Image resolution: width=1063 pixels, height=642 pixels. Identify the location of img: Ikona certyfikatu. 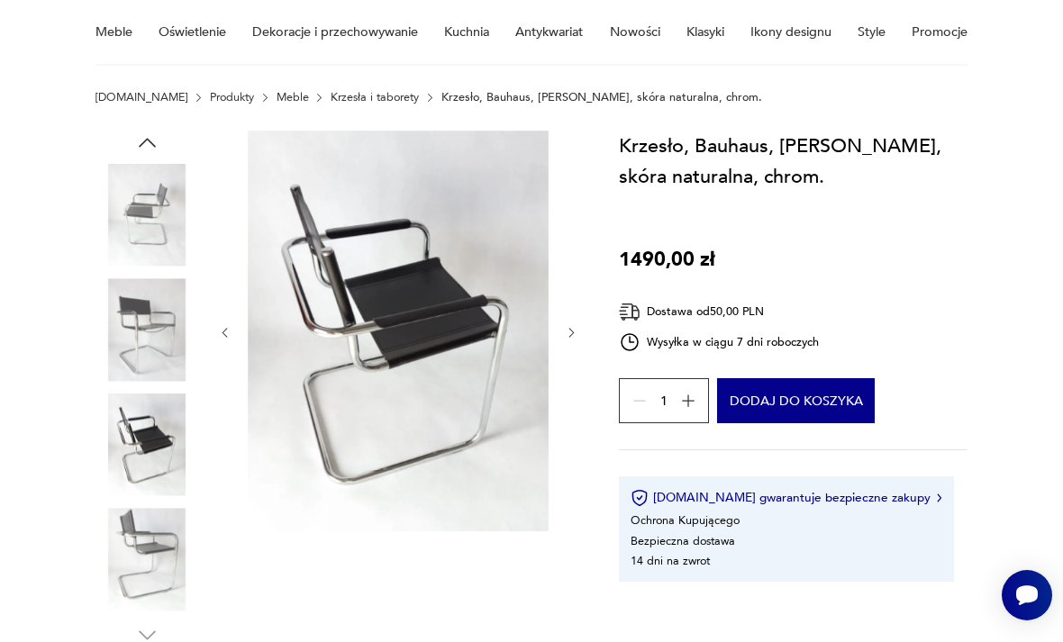
(640, 498).